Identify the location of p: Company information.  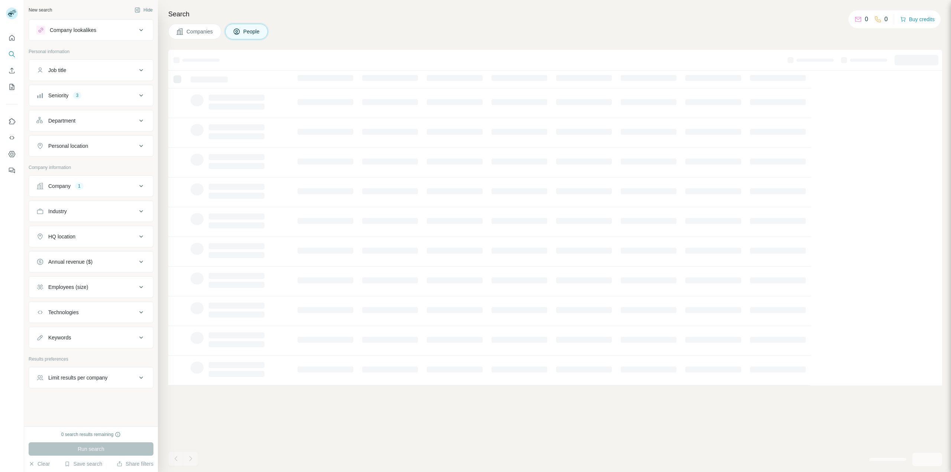
(91, 167).